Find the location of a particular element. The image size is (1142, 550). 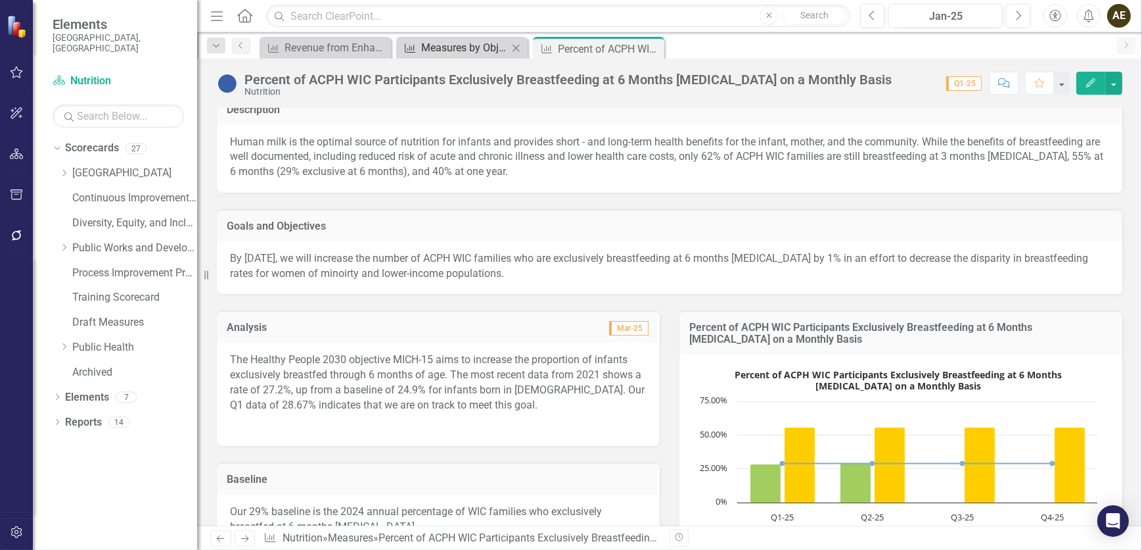

input: Search ClearPoint... is located at coordinates (558, 16).